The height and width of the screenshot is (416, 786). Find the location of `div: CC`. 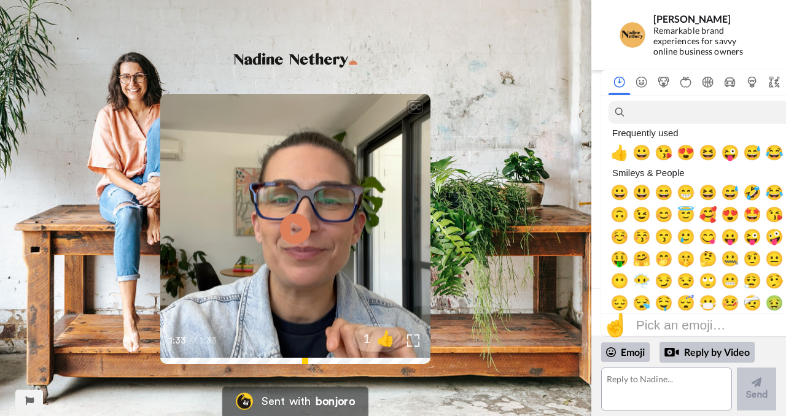

div: CC is located at coordinates (415, 107).